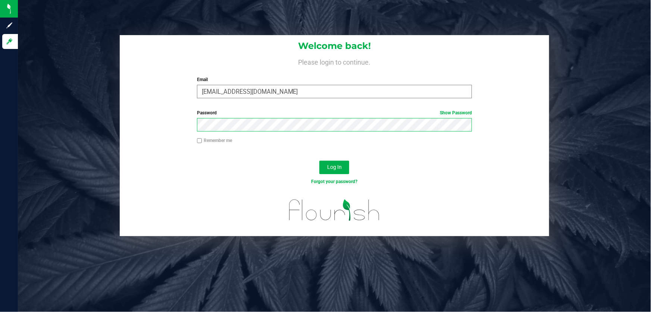 The width and height of the screenshot is (651, 312). What do you see at coordinates (334, 167) in the screenshot?
I see `span: Log In` at bounding box center [334, 167].